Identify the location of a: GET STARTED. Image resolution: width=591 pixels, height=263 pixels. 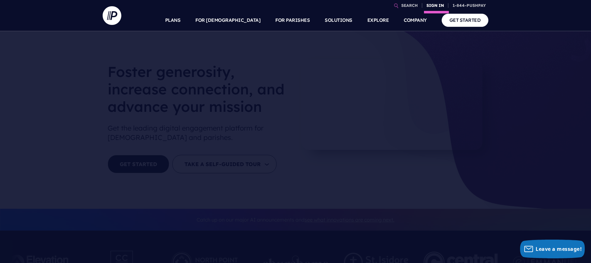
(465, 20).